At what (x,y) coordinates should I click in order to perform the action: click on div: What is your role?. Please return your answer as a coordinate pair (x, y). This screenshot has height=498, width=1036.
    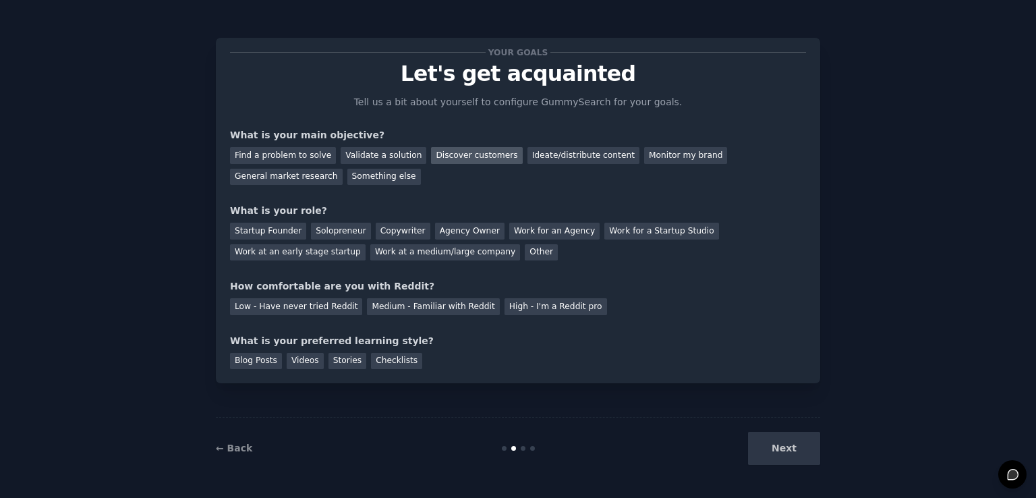
    Looking at the image, I should click on (518, 210).